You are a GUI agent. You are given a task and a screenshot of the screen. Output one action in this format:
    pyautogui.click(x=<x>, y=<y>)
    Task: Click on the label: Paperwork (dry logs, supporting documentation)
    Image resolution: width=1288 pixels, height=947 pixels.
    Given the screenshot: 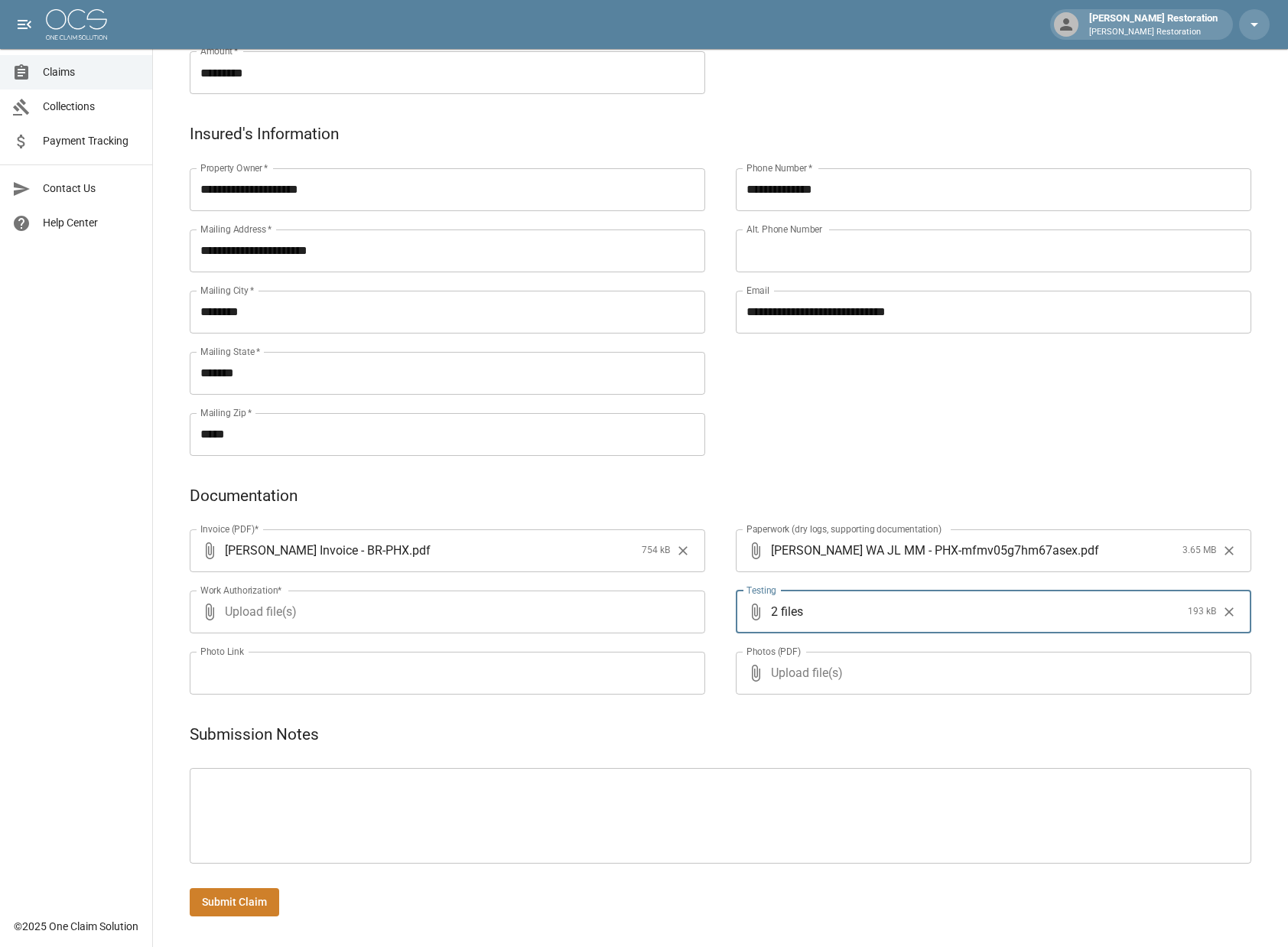 What is the action you would take?
    pyautogui.click(x=843, y=528)
    